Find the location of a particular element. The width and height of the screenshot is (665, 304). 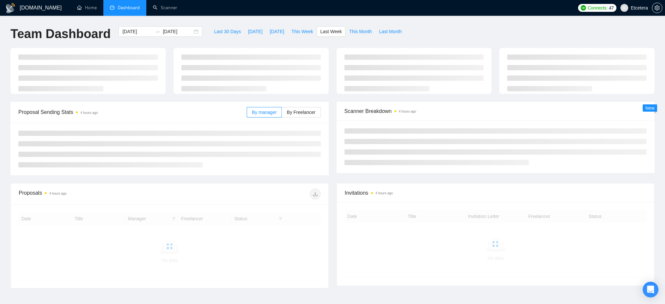

a: homeHome is located at coordinates (87, 8).